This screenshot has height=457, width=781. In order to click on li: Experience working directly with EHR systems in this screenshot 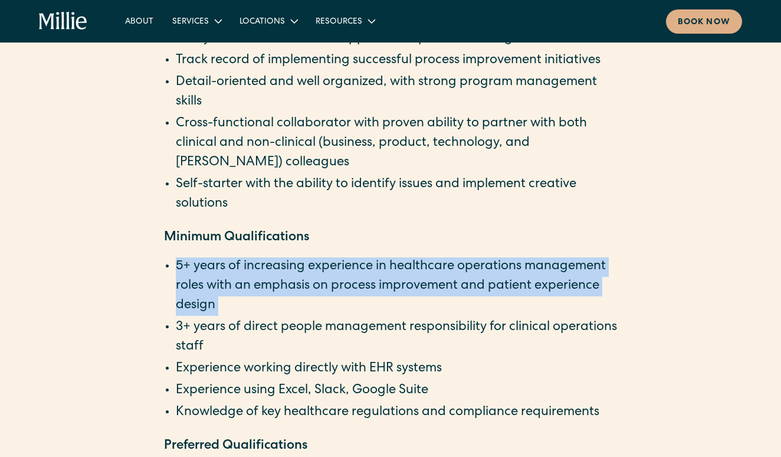, I will do `click(397, 369)`.